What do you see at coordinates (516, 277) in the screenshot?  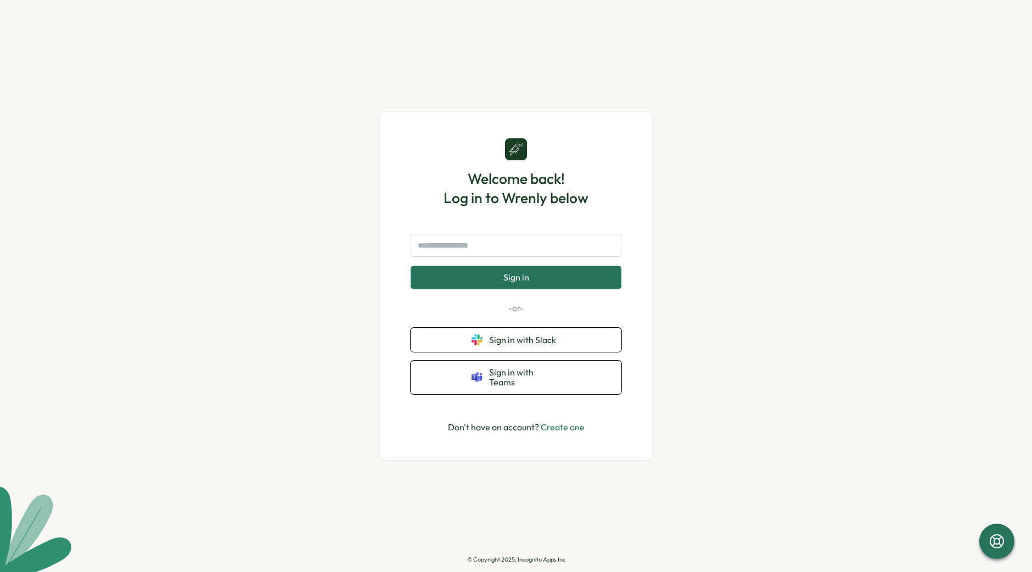 I see `button: Sign in` at bounding box center [516, 277].